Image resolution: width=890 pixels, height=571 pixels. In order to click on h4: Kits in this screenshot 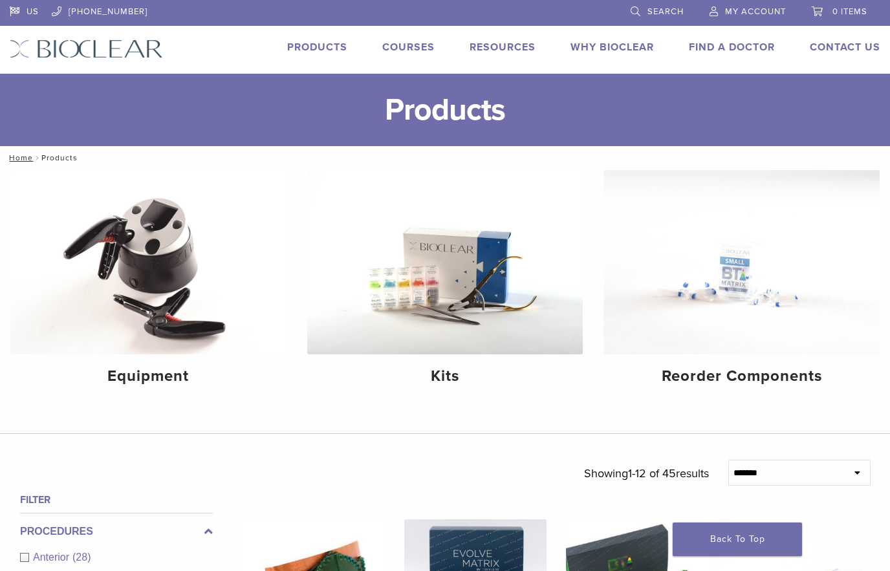, I will do `click(445, 376)`.